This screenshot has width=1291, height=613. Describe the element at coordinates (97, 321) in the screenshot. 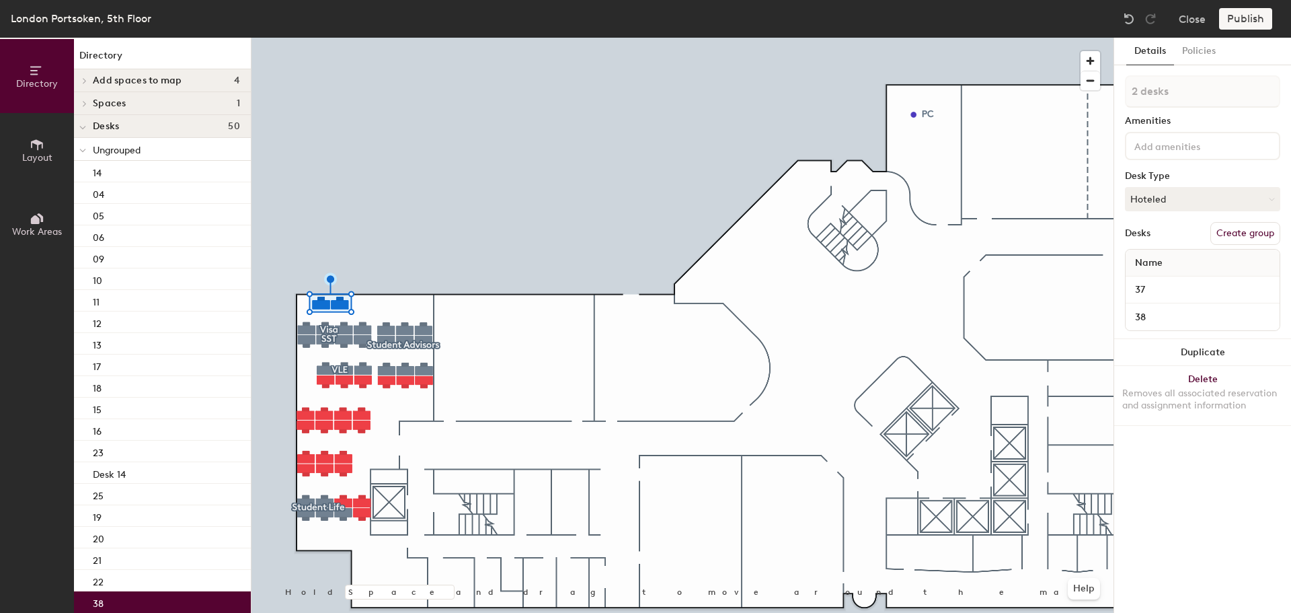

I see `p: 12` at that location.